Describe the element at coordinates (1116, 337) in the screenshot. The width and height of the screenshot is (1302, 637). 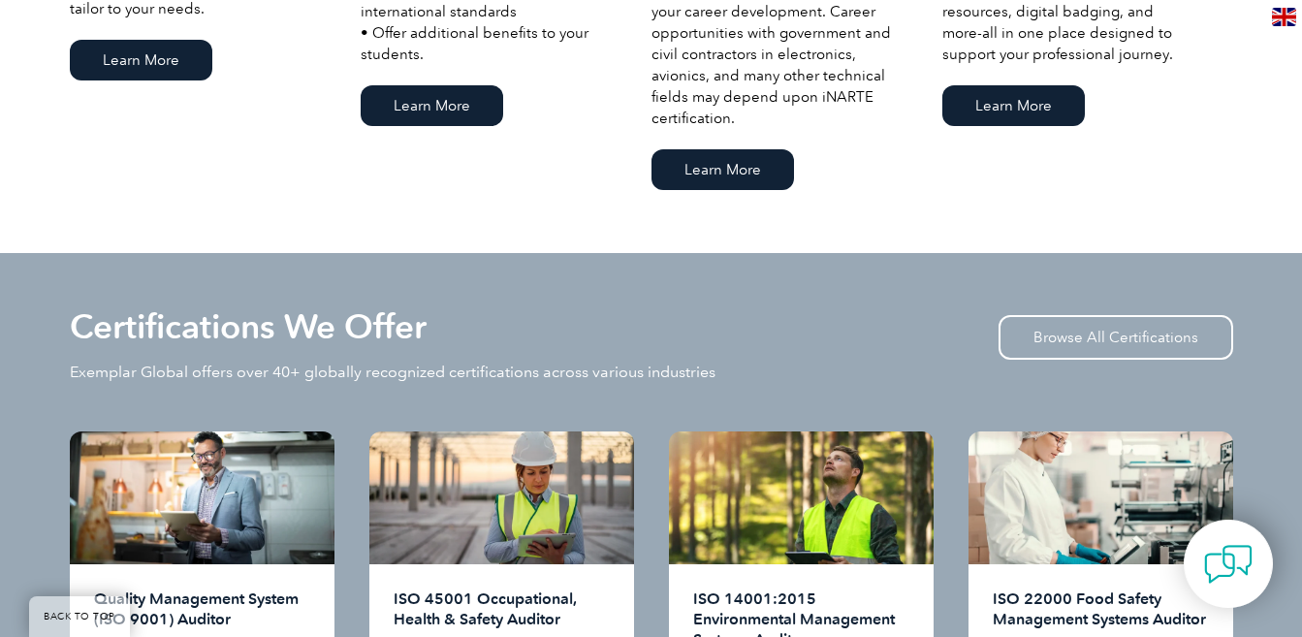
I see `a: Browse All Certifications` at that location.